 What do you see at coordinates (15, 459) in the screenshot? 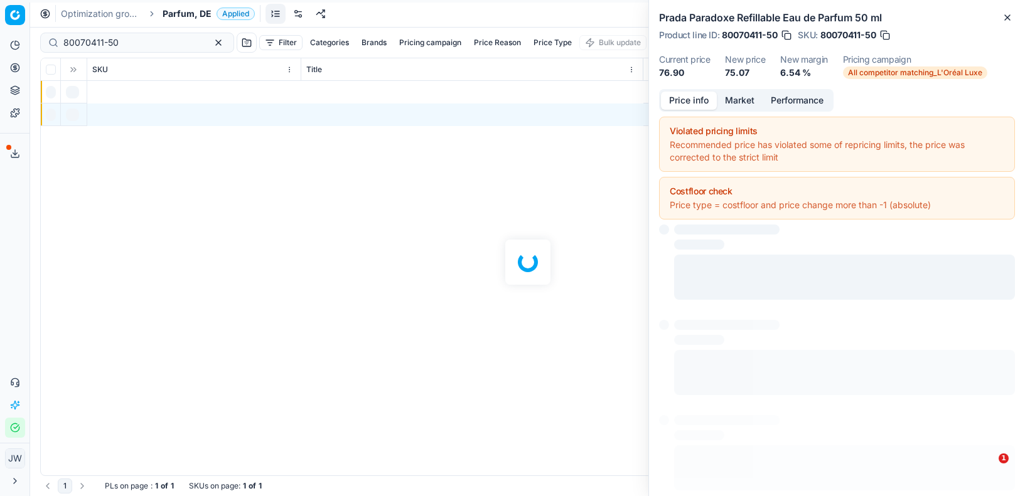
I see `span: JW` at bounding box center [15, 459].